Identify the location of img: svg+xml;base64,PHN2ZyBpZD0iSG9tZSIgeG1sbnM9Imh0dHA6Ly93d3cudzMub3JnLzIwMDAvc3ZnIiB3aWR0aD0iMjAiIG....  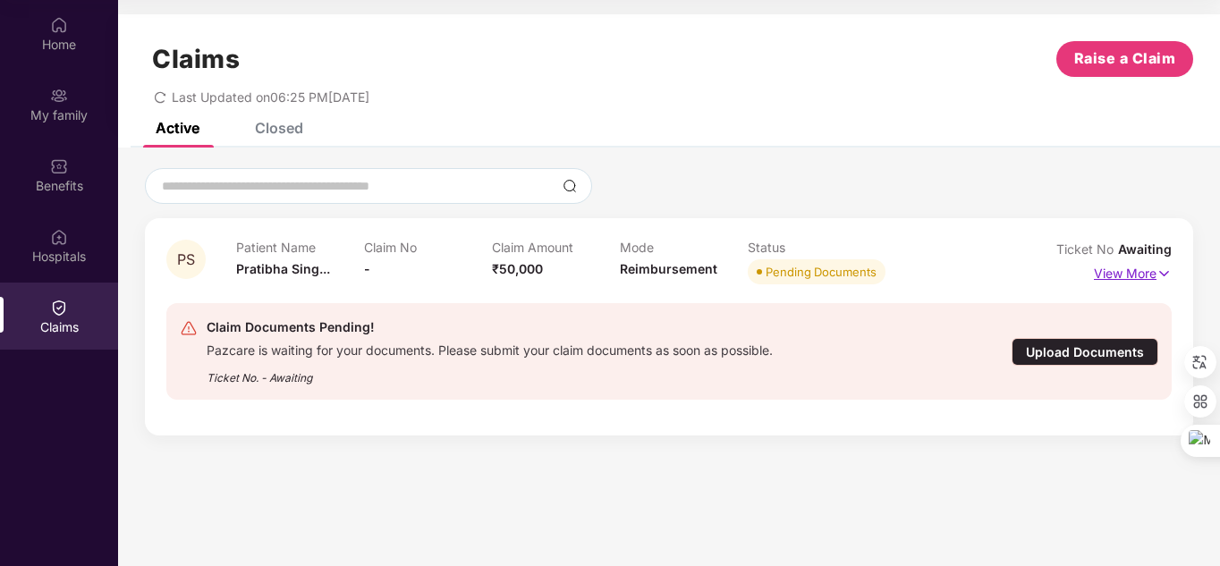
(59, 25).